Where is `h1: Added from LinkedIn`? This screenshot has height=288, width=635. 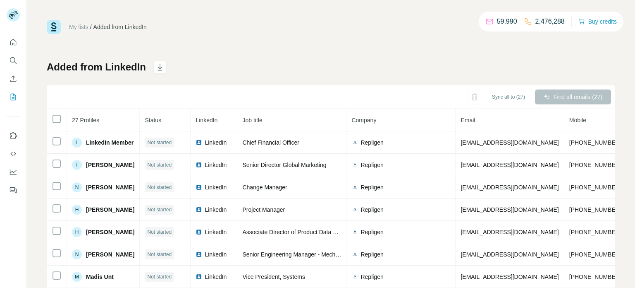 h1: Added from LinkedIn is located at coordinates (96, 67).